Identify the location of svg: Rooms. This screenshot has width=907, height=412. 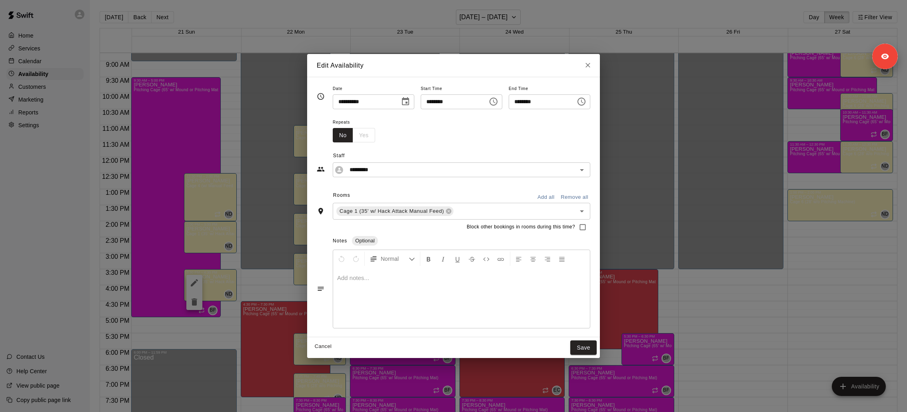
(321, 211).